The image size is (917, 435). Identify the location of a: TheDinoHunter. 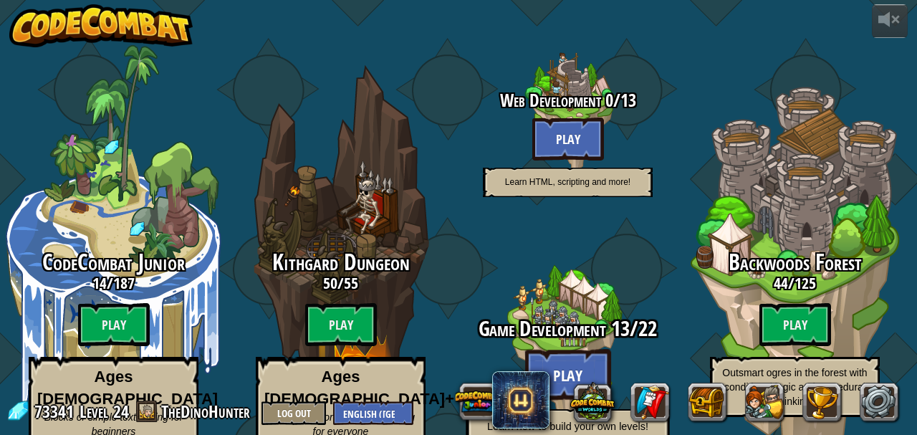
(208, 411).